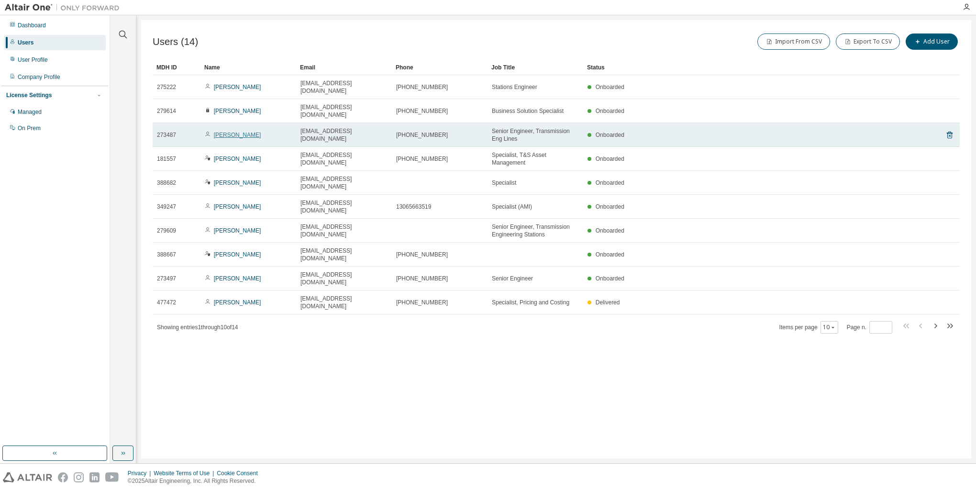  Describe the element at coordinates (869, 327) in the screenshot. I see `span: Page n.` at that location.